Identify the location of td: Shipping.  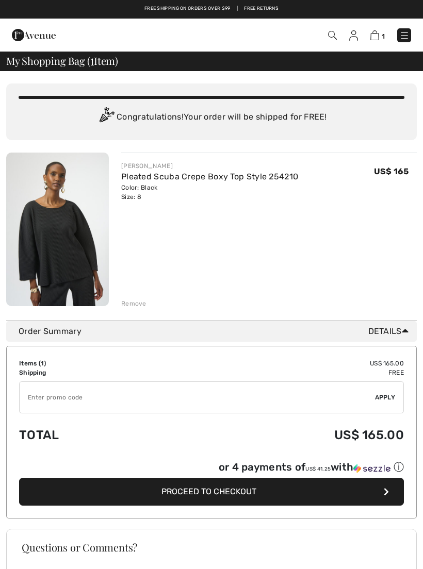
(89, 373).